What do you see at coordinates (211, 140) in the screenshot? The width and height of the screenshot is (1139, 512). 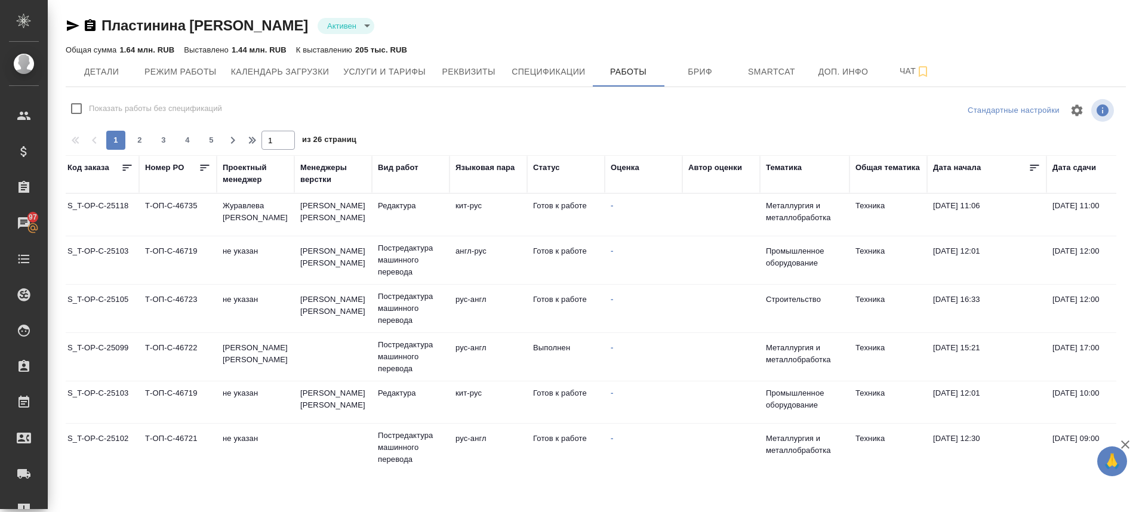 I see `span: 5` at bounding box center [211, 140].